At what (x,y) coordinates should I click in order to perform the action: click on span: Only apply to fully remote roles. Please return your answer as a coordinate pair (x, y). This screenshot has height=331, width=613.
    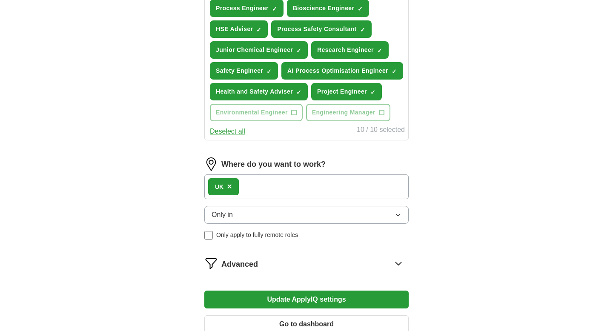
    Looking at the image, I should click on (257, 235).